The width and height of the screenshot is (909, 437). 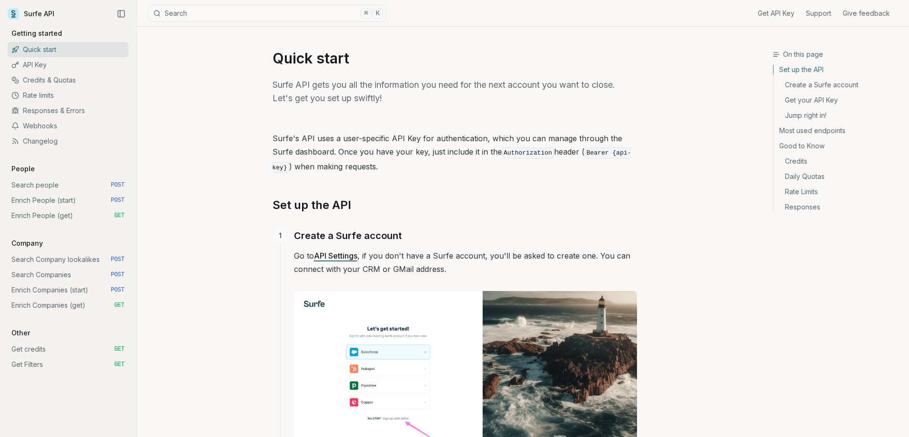 What do you see at coordinates (23, 169) in the screenshot?
I see `p: People` at bounding box center [23, 169].